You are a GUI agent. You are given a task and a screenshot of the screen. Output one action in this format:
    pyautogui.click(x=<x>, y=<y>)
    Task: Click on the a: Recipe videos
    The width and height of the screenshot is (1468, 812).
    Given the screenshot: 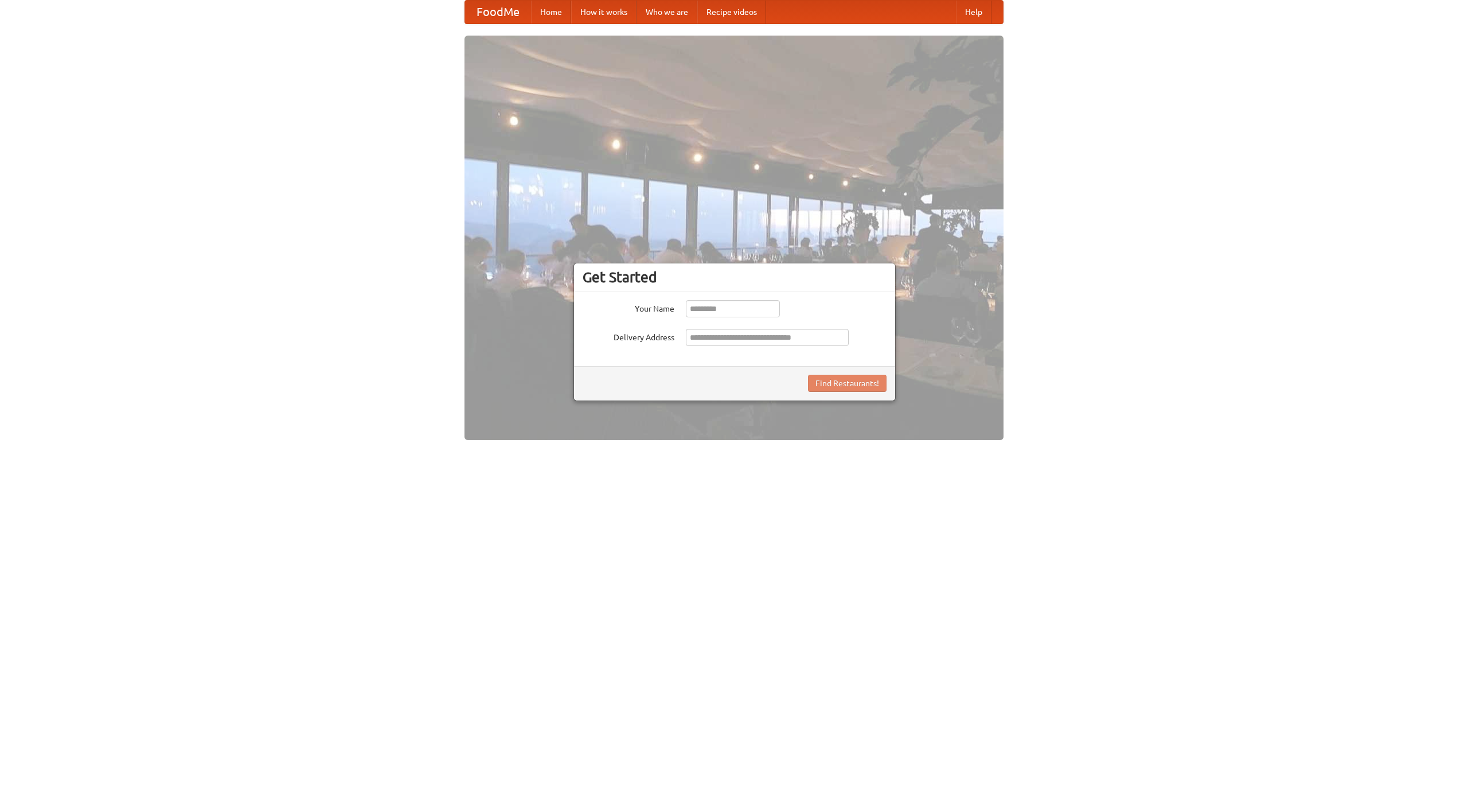 What is the action you would take?
    pyautogui.click(x=732, y=12)
    